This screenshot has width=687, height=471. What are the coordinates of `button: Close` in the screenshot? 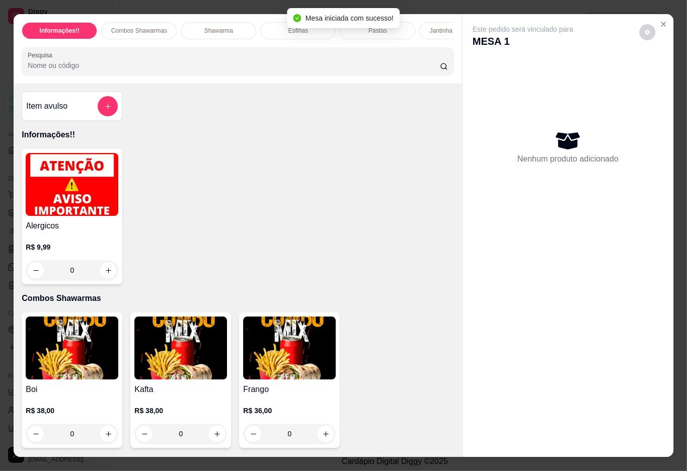 It's located at (663, 24).